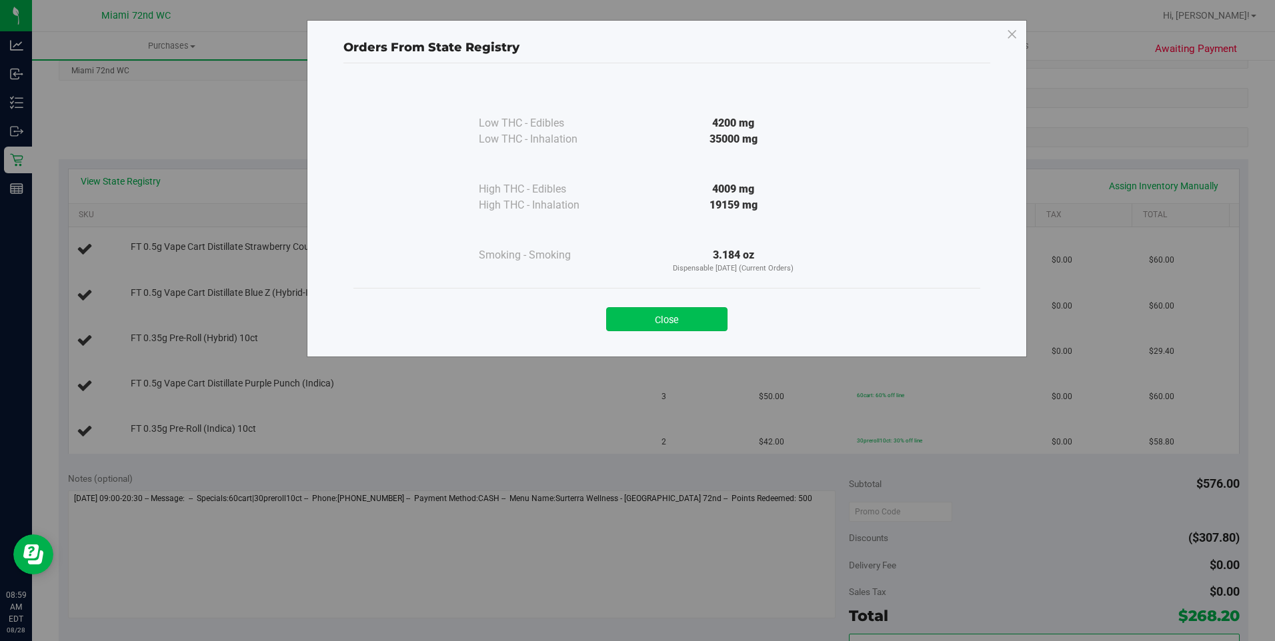 The image size is (1275, 641). Describe the element at coordinates (431, 47) in the screenshot. I see `span: Orders From State Registry` at that location.